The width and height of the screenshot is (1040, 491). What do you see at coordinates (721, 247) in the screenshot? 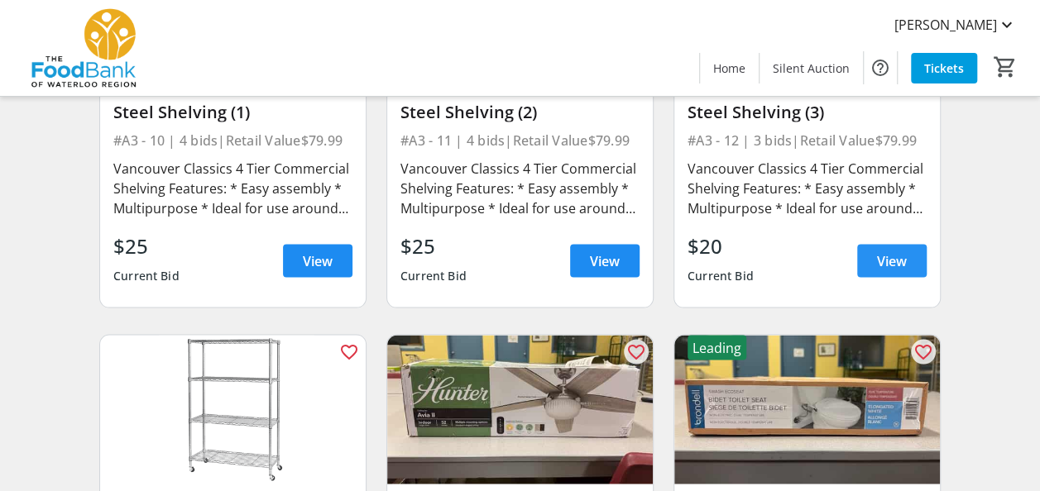
I see `div: $20` at bounding box center [721, 247].